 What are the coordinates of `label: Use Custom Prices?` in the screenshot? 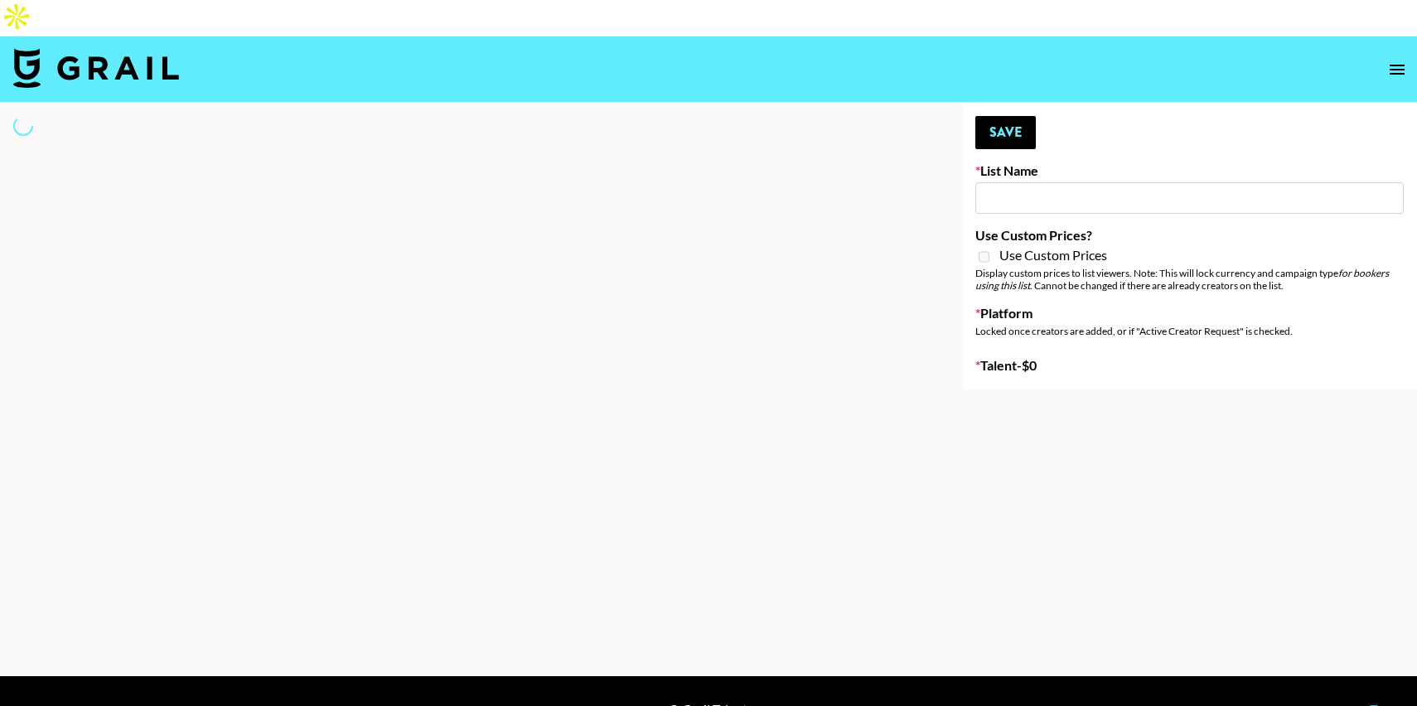 It's located at (1189, 235).